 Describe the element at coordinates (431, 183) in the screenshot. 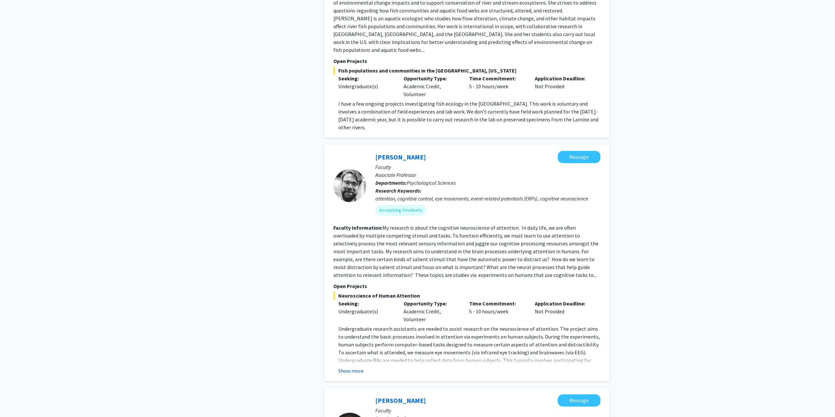

I see `span: Psychological Sciences` at that location.